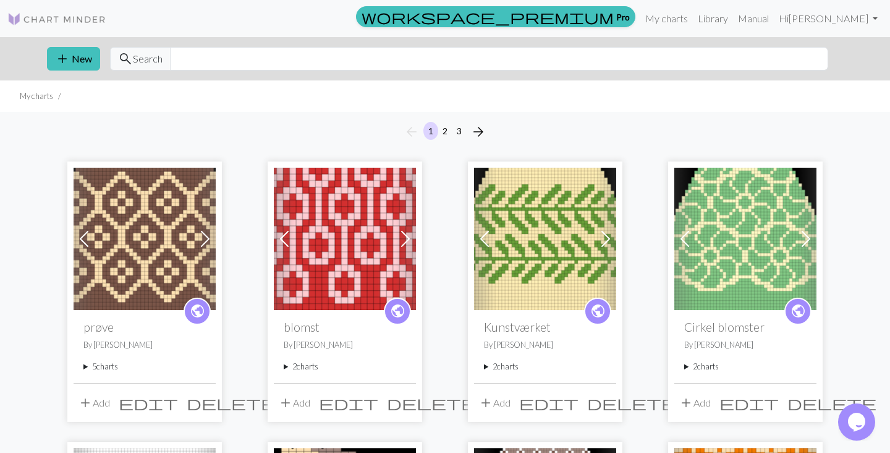  What do you see at coordinates (746, 239) in the screenshot?
I see `img: Front og bag` at bounding box center [746, 239].